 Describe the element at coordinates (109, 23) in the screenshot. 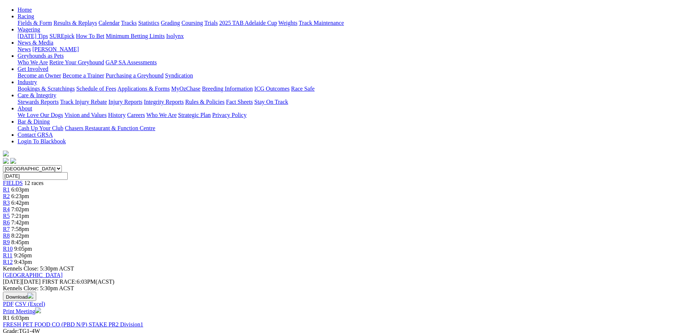

I see `a: Calendar` at that location.